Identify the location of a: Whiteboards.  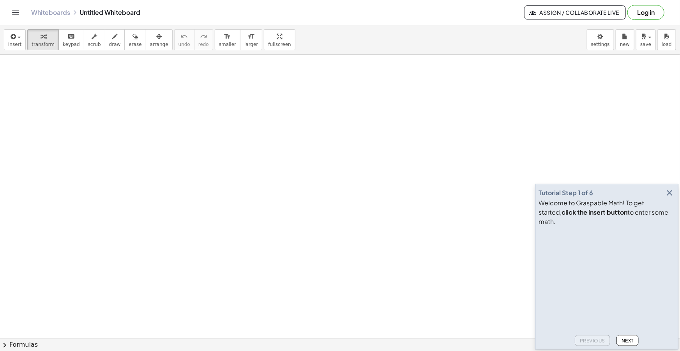
(51, 12).